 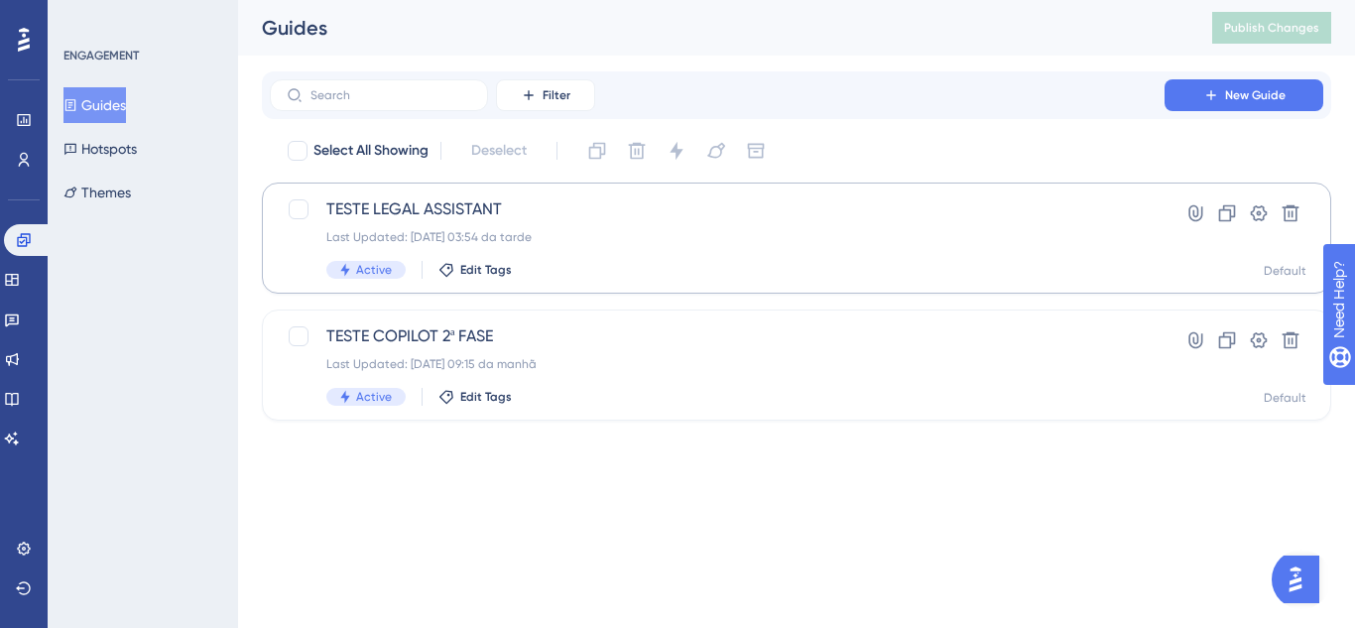 What do you see at coordinates (717, 336) in the screenshot?
I see `span: TESTE COPILOT 2ª FASE` at bounding box center [717, 336].